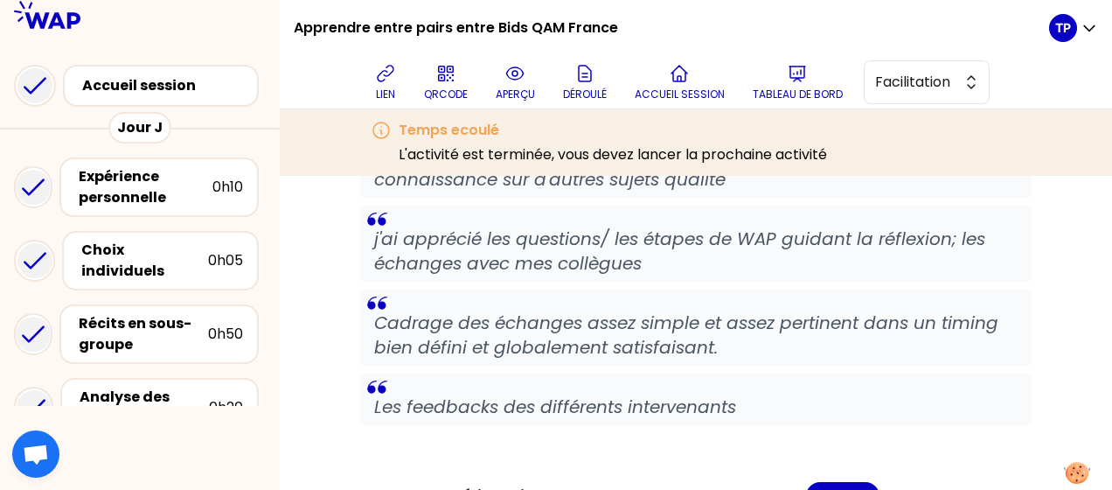  Describe the element at coordinates (386, 94) in the screenshot. I see `p: lien` at that location.